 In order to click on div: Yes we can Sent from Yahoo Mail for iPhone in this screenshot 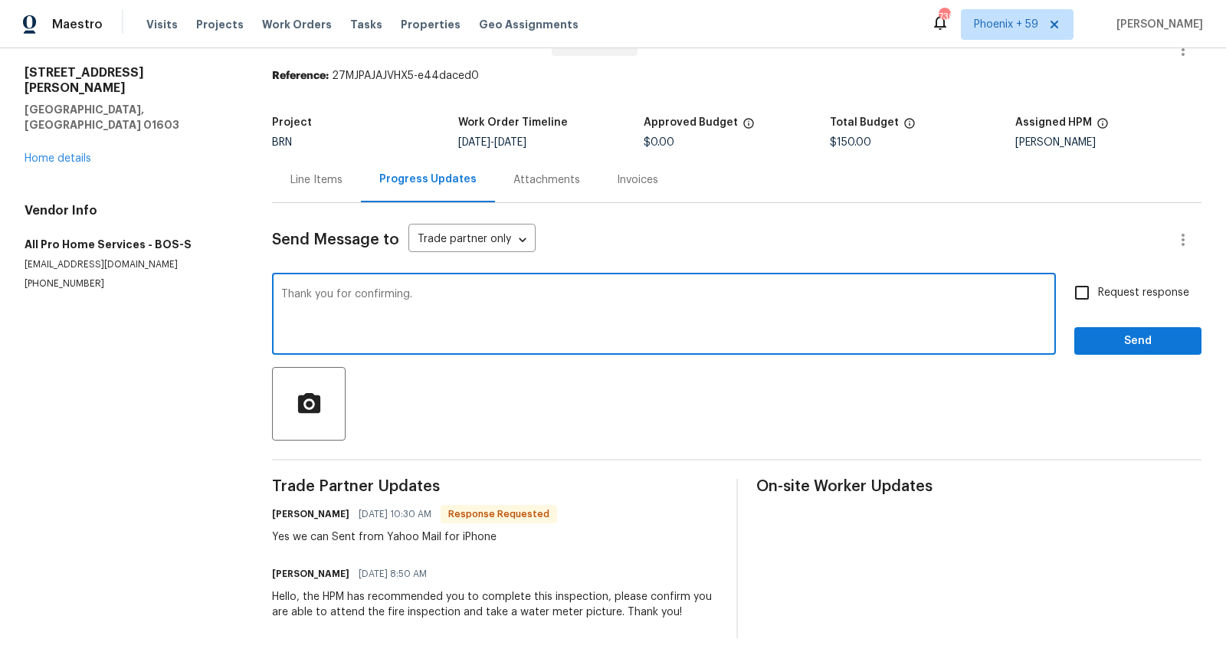, I will do `click(414, 537)`.